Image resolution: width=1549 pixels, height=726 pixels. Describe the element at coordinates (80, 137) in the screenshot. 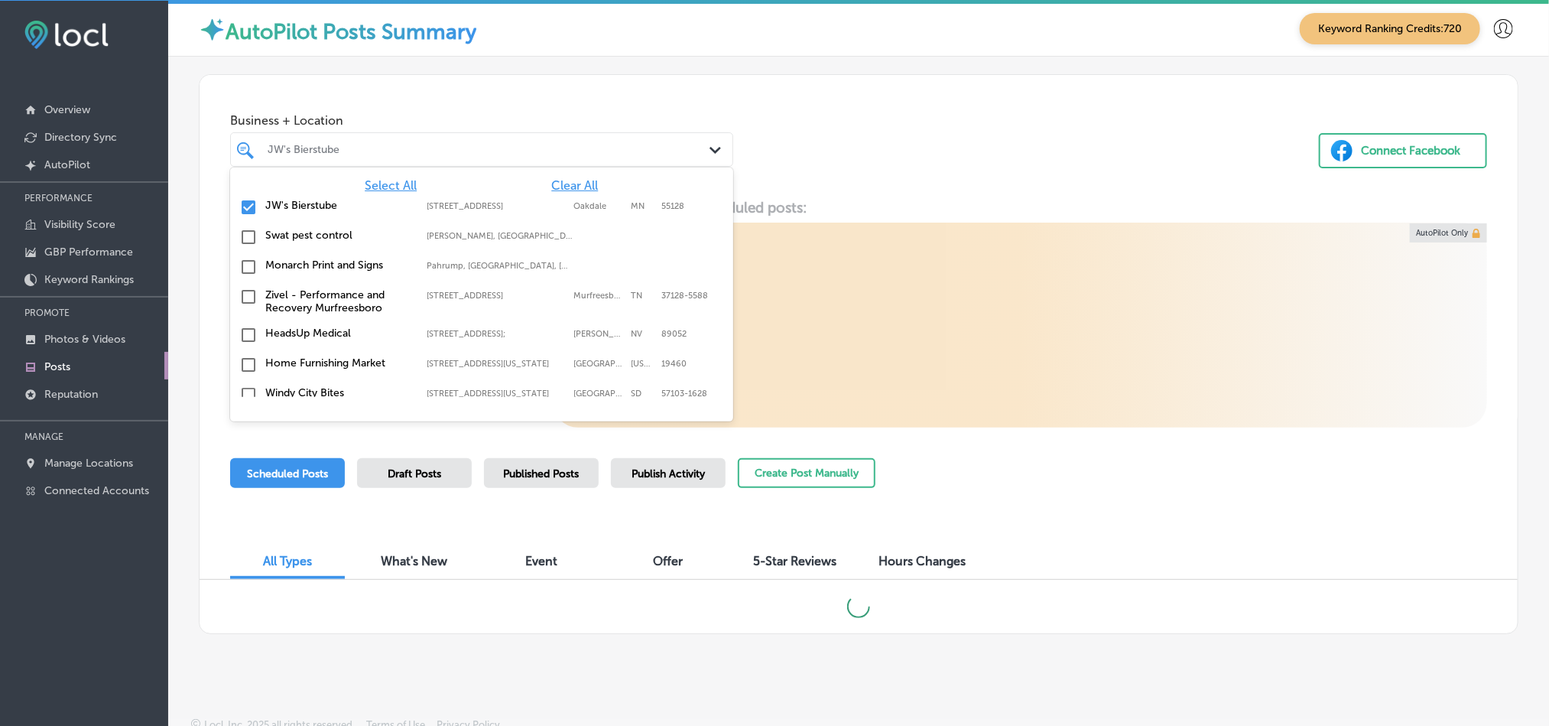

I see `p: Directory Sync` at that location.